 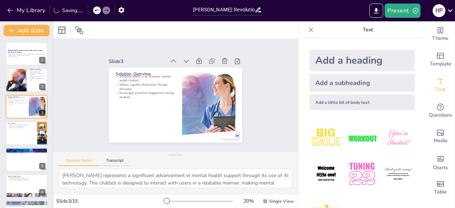 I want to click on button: Present, so click(x=403, y=11).